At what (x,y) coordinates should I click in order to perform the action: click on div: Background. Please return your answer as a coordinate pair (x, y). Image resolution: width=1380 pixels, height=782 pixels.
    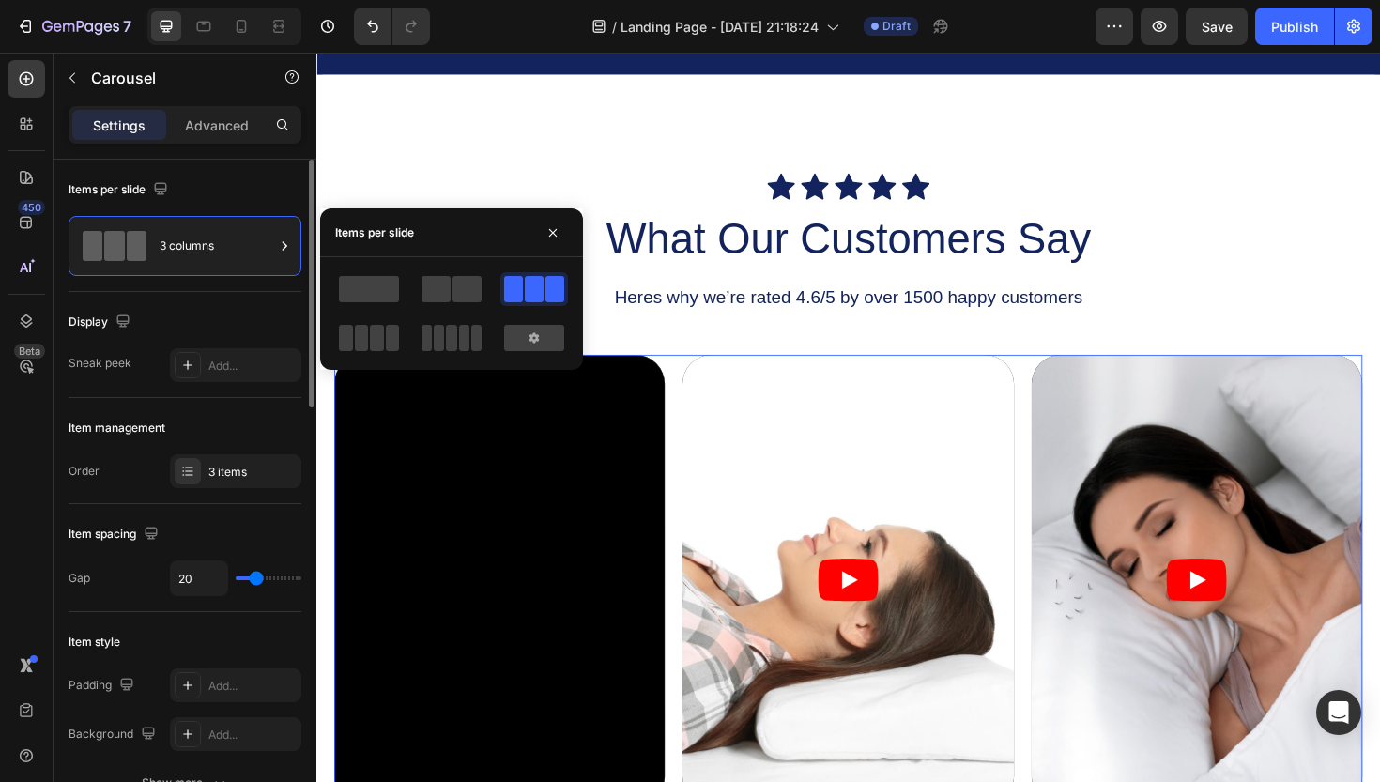
    Looking at the image, I should click on (114, 734).